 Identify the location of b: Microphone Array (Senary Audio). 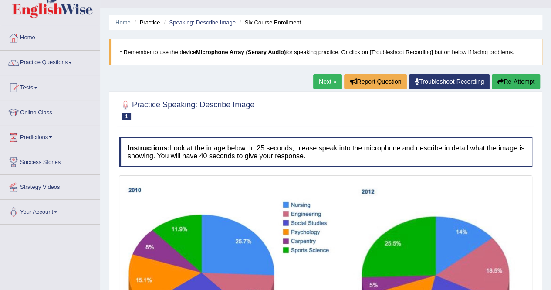
(241, 52).